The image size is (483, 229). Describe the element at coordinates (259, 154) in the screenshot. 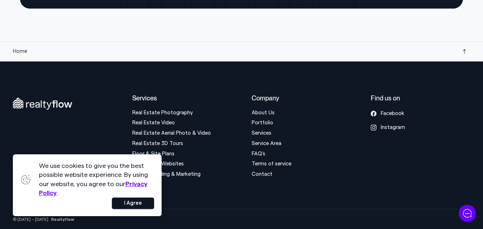

I see `a: FAQ’s` at that location.